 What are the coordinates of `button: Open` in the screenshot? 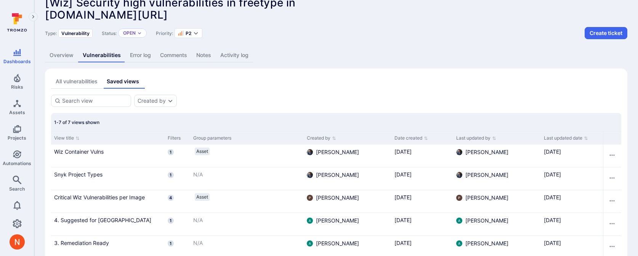 It's located at (129, 33).